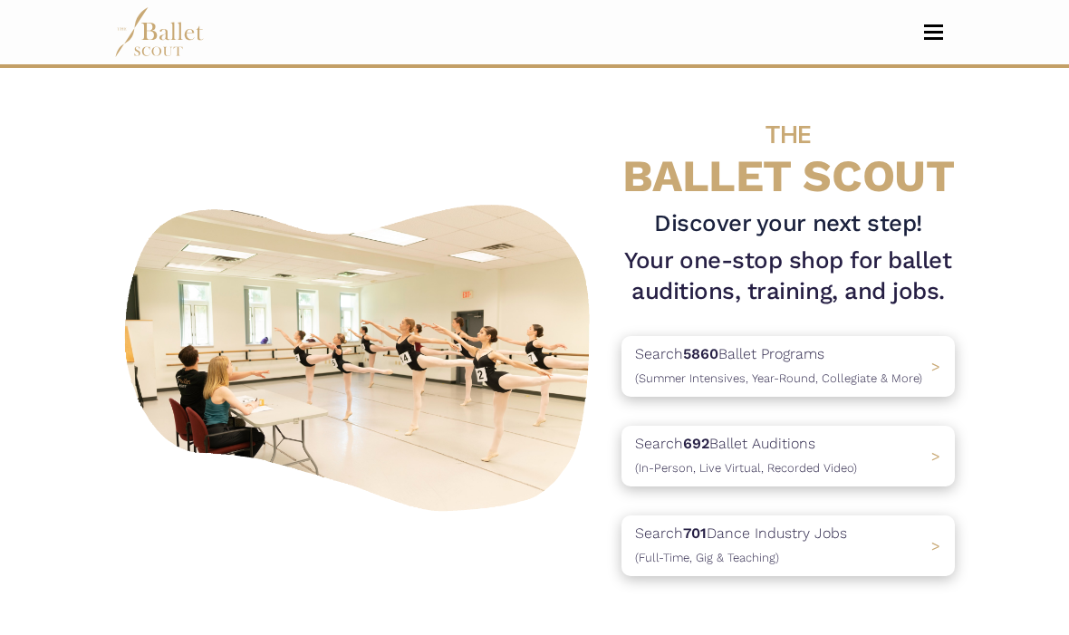 The image size is (1069, 635). What do you see at coordinates (746, 455) in the screenshot?
I see `p: Search Ballet Auditions` at bounding box center [746, 455].